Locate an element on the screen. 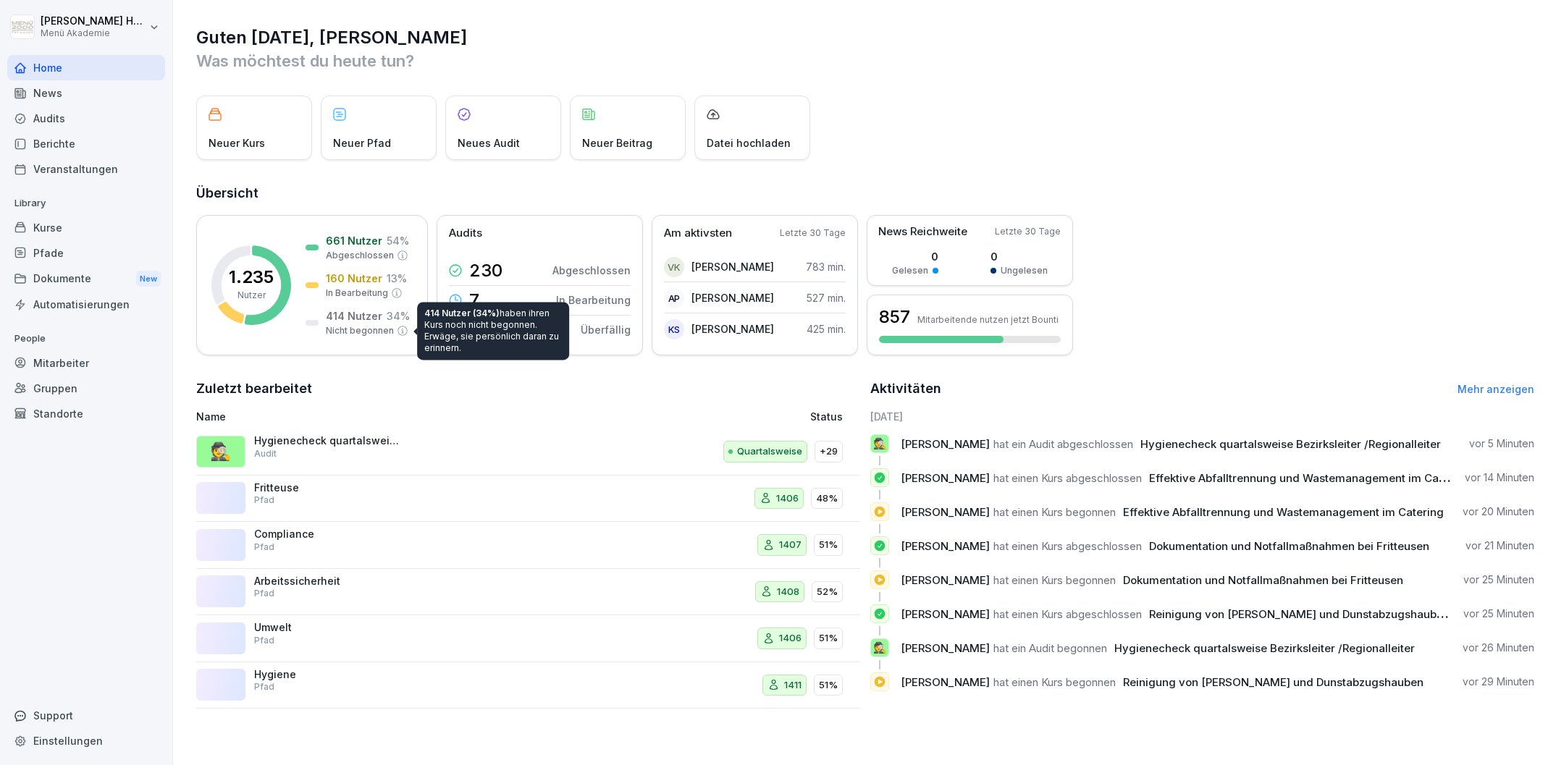 Image resolution: width=1556 pixels, height=765 pixels. div: Dokumente is located at coordinates (86, 279).